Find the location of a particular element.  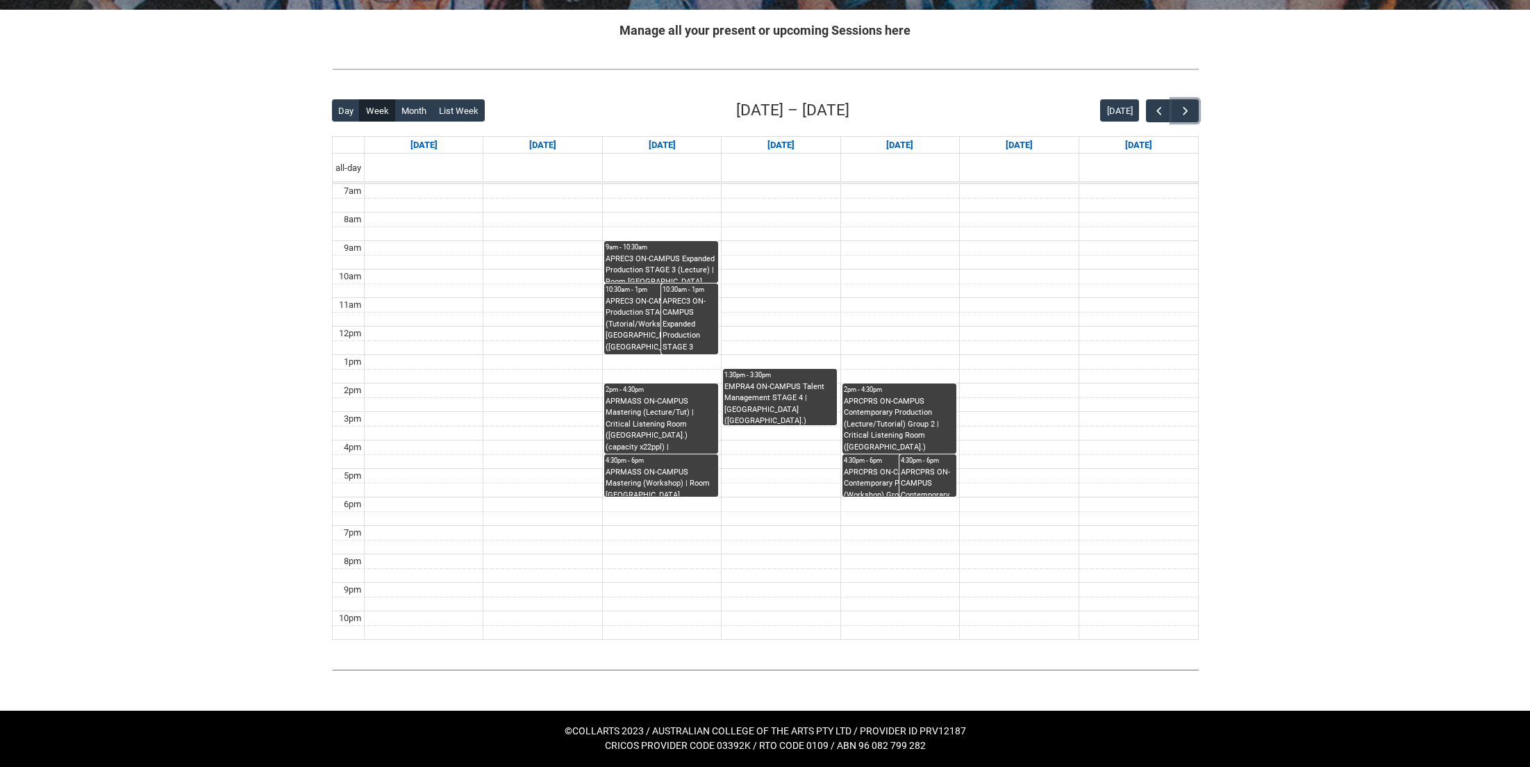

div: 6pm is located at coordinates (352, 504).